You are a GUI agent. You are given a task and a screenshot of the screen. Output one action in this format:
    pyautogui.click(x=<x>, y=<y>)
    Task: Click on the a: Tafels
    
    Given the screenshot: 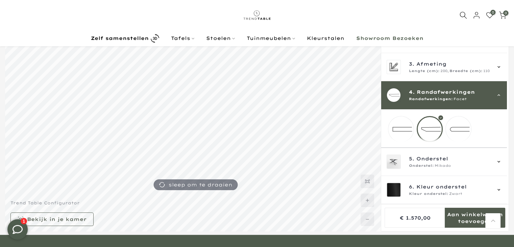 What is the action you would take?
    pyautogui.click(x=183, y=39)
    